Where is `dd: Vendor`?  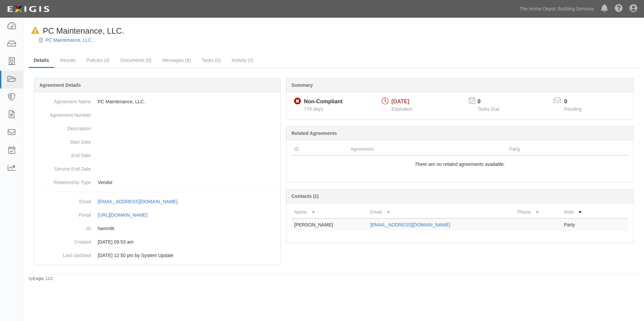
dd: Vendor is located at coordinates (157, 182).